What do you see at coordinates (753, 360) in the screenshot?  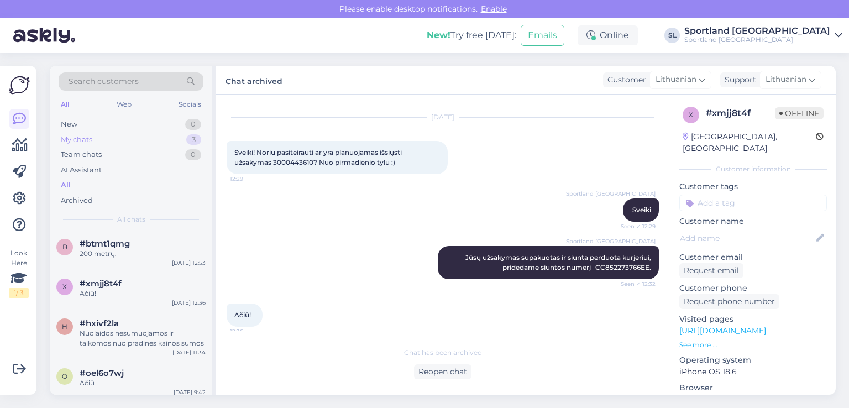 I see `p: Operating system` at bounding box center [753, 360].